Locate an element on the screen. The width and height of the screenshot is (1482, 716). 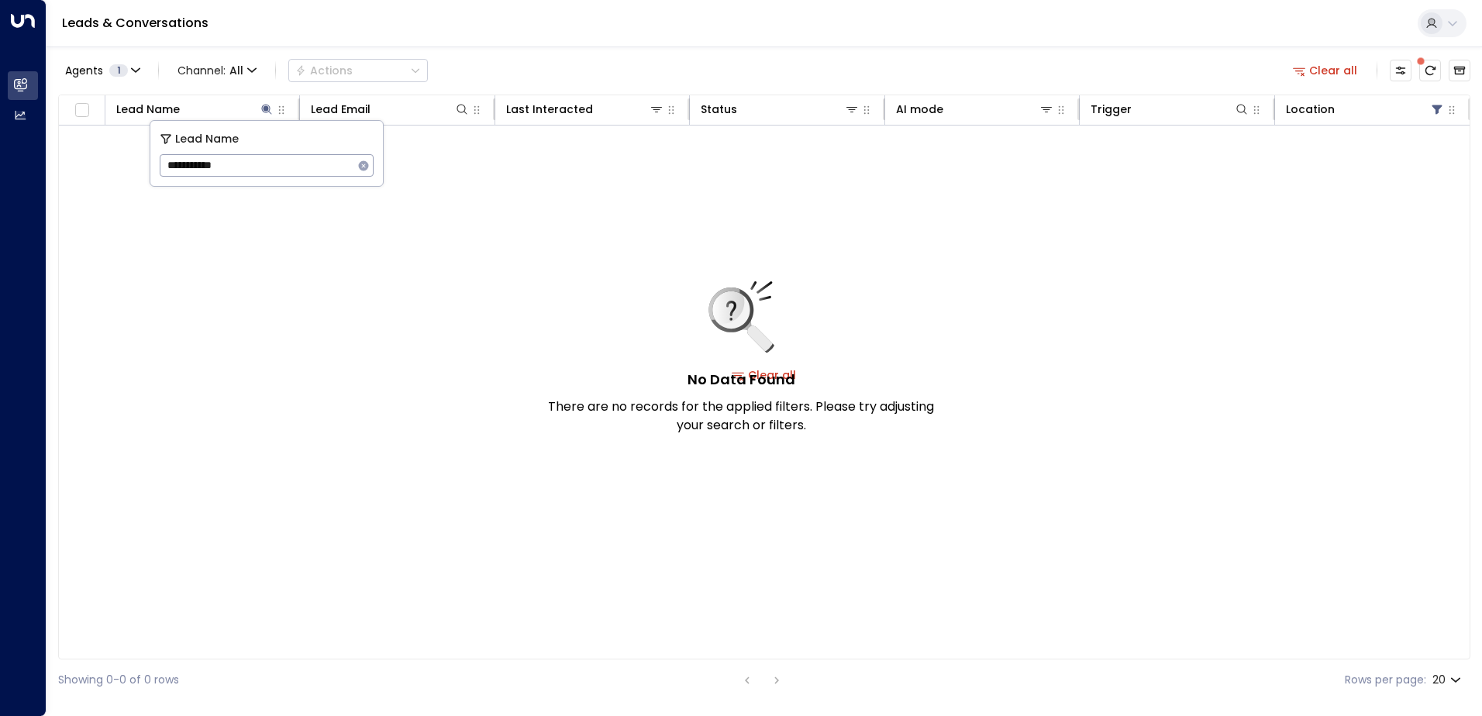
nav: pagination navigation is located at coordinates (762, 680).